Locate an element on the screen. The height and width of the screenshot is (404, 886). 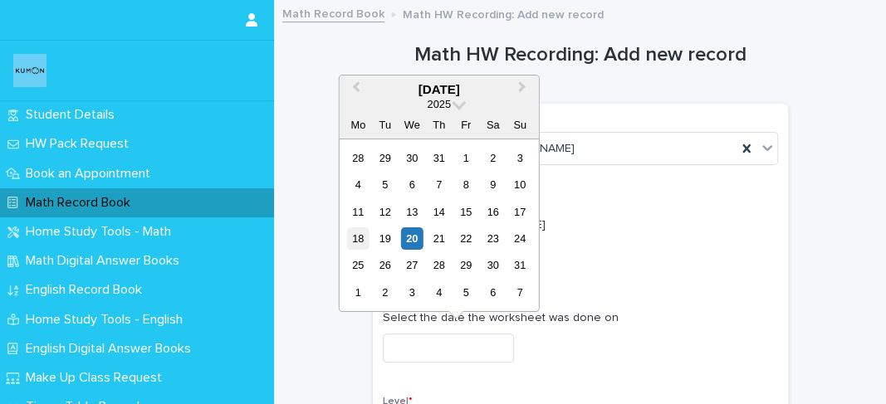
div: Choose Friday, 15 August 2025 is located at coordinates (466, 212).